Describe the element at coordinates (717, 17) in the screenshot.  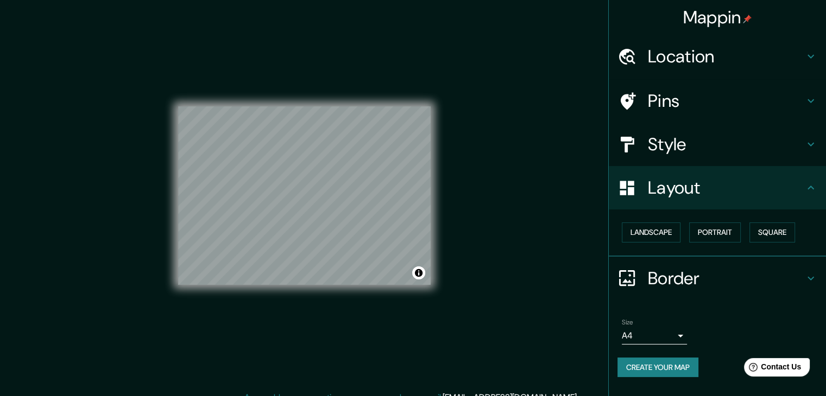
I see `h4: Mappin` at that location.